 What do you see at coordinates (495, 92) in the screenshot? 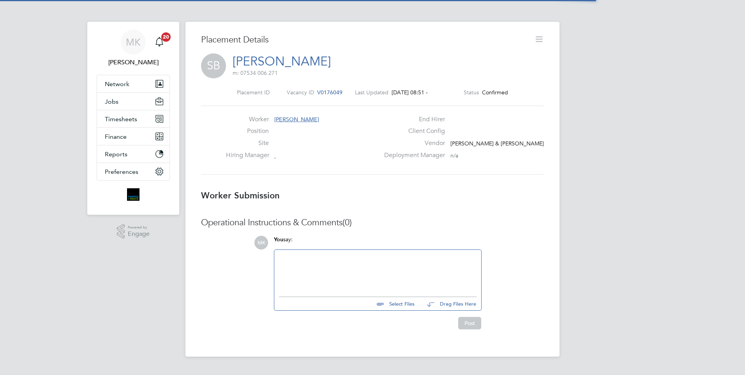
I see `span: Confirmed` at bounding box center [495, 92].